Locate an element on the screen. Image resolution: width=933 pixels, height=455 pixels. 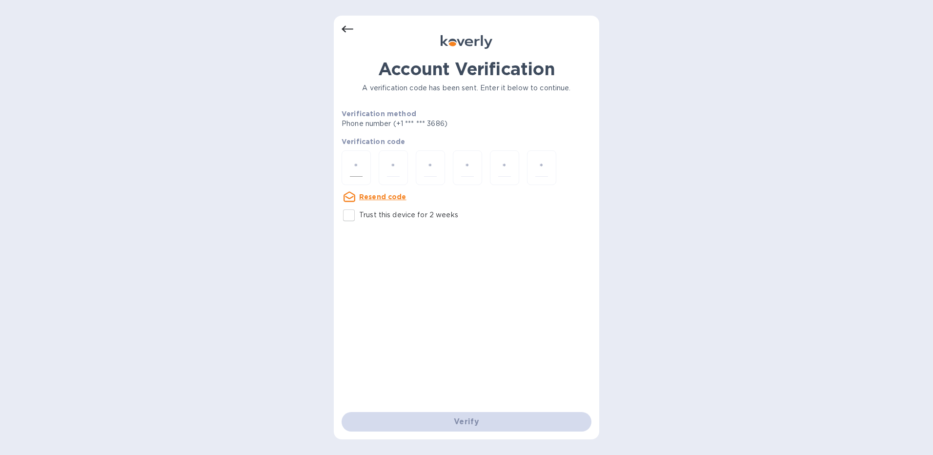
u: Resend code is located at coordinates (383, 197).